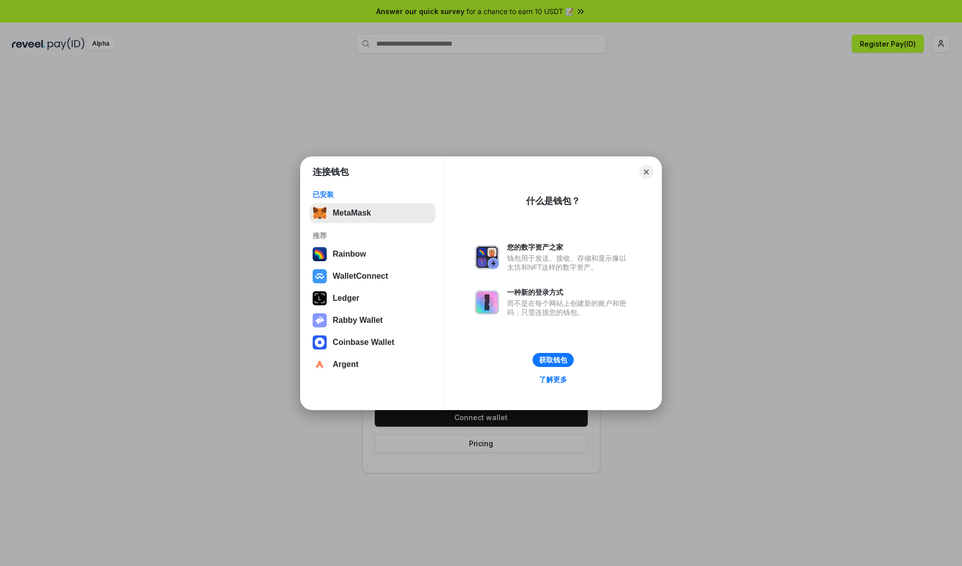  Describe the element at coordinates (346, 364) in the screenshot. I see `div: Argent` at that location.